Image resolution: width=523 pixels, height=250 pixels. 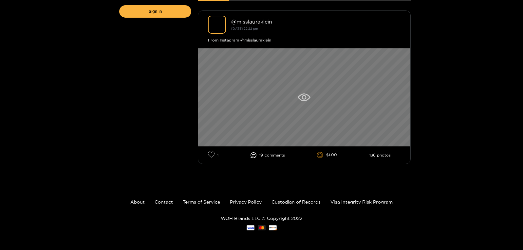 I want to click on div: @ misslauraklein, so click(x=316, y=22).